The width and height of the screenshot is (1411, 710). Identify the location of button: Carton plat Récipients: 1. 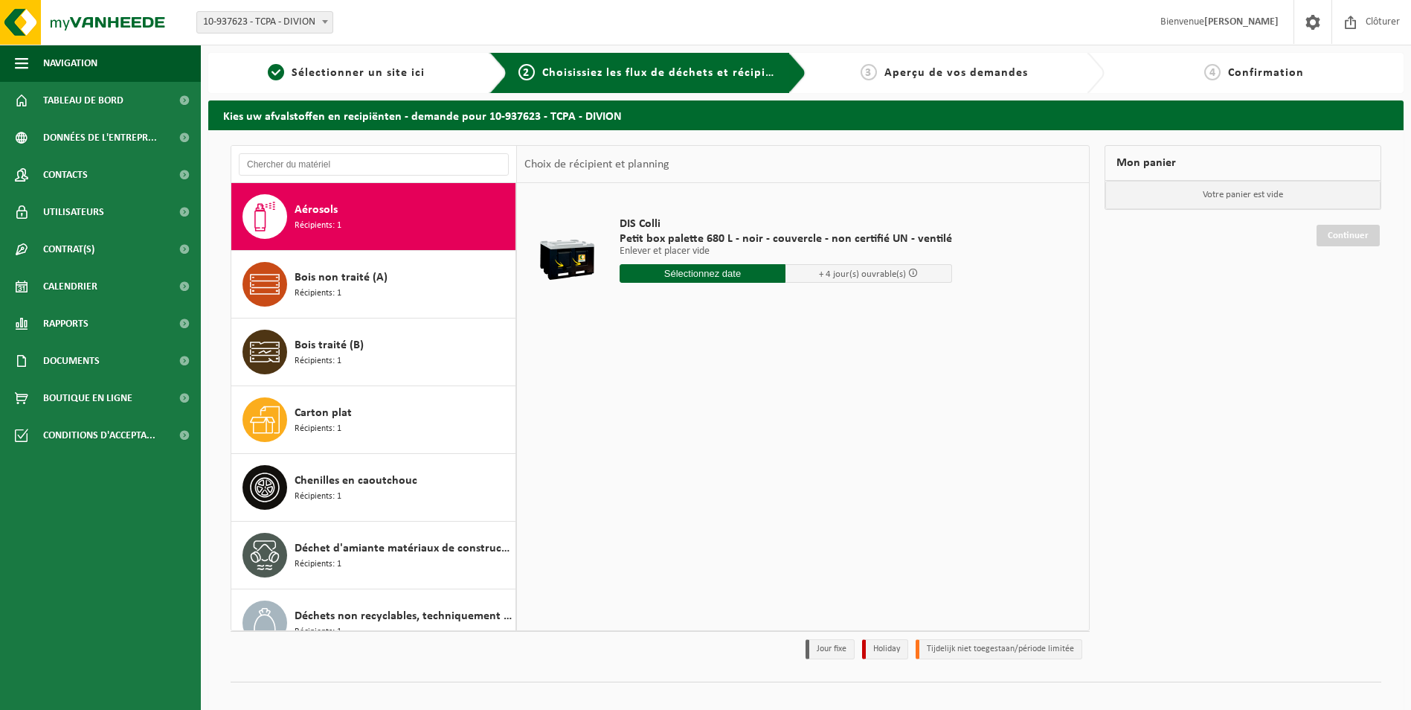
(373, 419).